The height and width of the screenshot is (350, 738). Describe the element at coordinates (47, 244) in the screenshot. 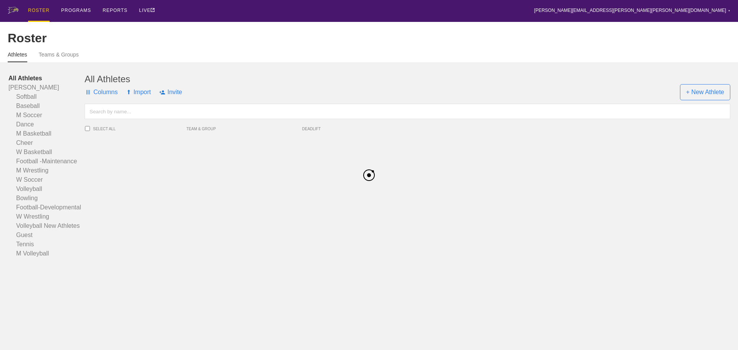

I see `a: Tennis` at that location.